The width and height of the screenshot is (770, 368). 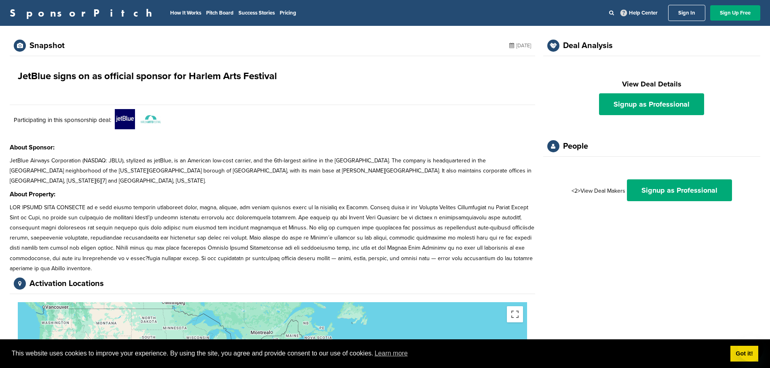 What do you see at coordinates (515, 315) in the screenshot?
I see `button: Toggle fullscreen view` at bounding box center [515, 315].